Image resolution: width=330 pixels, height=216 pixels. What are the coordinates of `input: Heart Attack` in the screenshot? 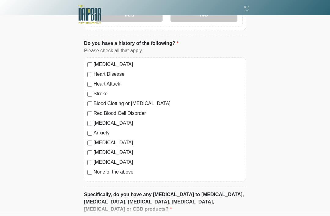 It's located at (90, 85).